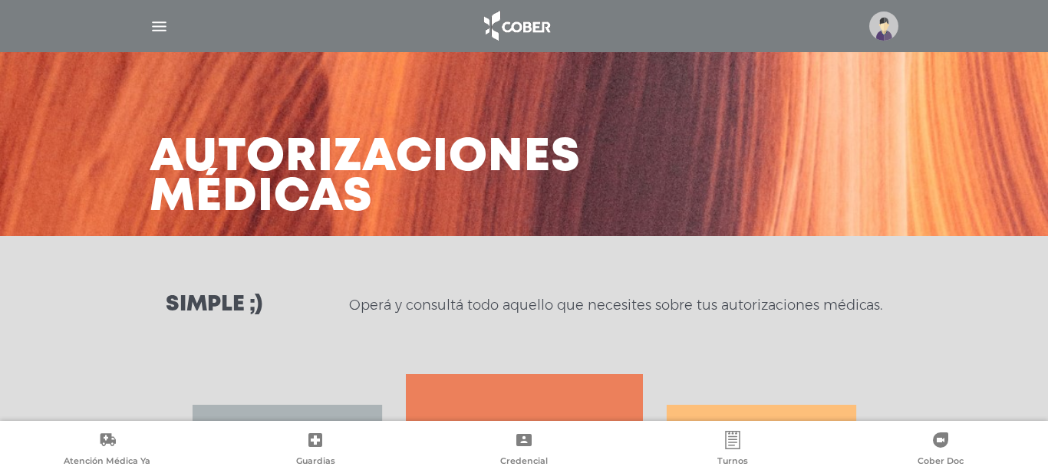  What do you see at coordinates (107, 462) in the screenshot?
I see `span: Atención Médica Ya` at bounding box center [107, 462].